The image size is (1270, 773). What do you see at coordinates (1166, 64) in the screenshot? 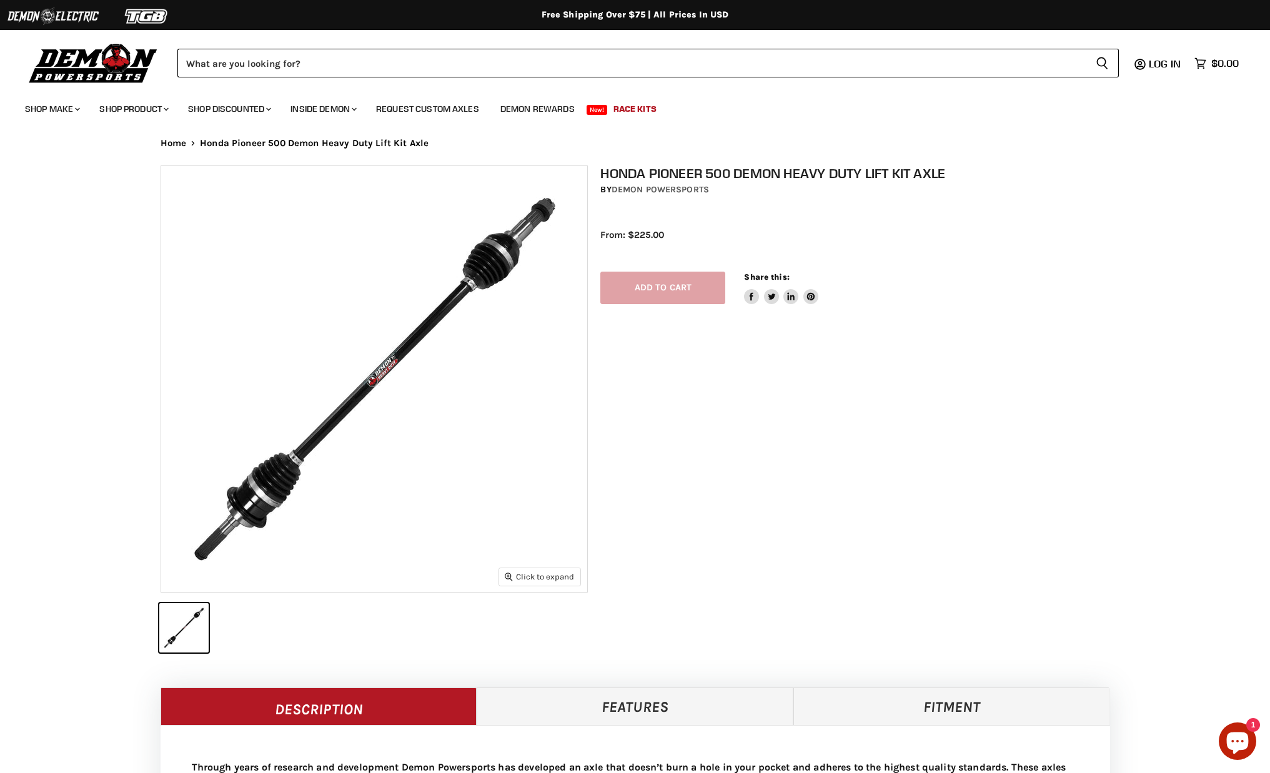
I see `a: Log in` at bounding box center [1166, 64].